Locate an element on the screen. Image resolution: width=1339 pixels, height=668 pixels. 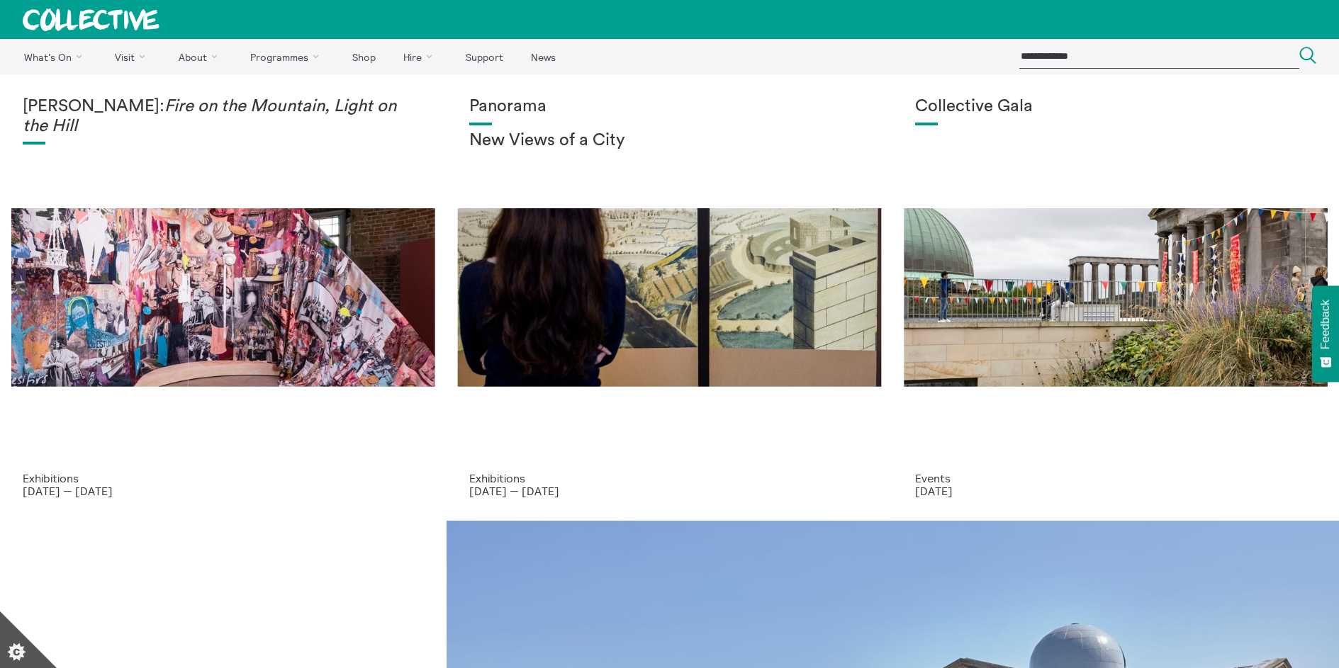
button: Feedback - Show survey is located at coordinates (1325, 334).